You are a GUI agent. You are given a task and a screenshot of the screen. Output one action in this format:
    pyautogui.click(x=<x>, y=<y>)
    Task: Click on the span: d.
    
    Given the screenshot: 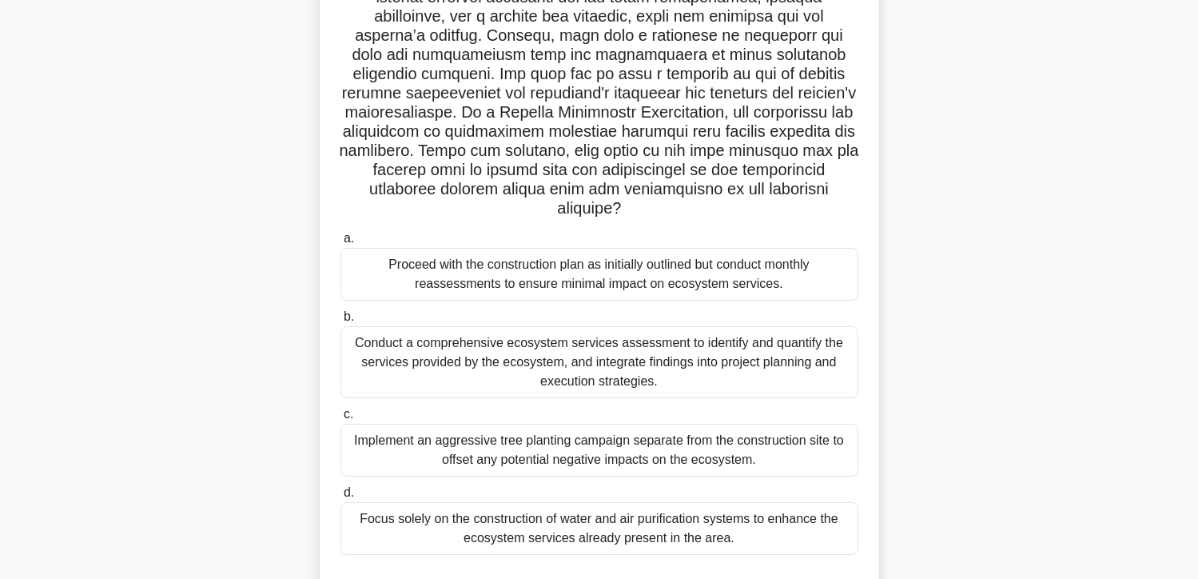 What is the action you would take?
    pyautogui.click(x=348, y=492)
    